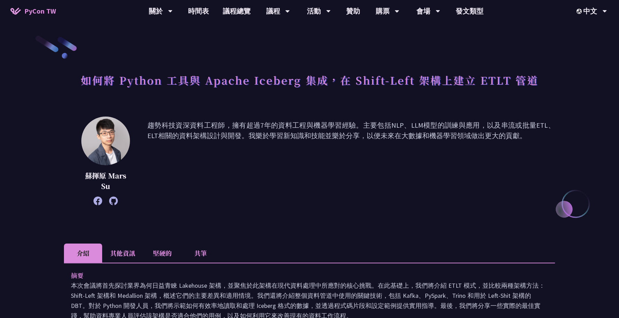 This screenshot has height=318, width=619. Describe the element at coordinates (309, 80) in the screenshot. I see `font: 如何將 Python 工具與 Apache Iceberg 集成，在 Shift-Left 架構上建立 ETLT 管道` at that location.